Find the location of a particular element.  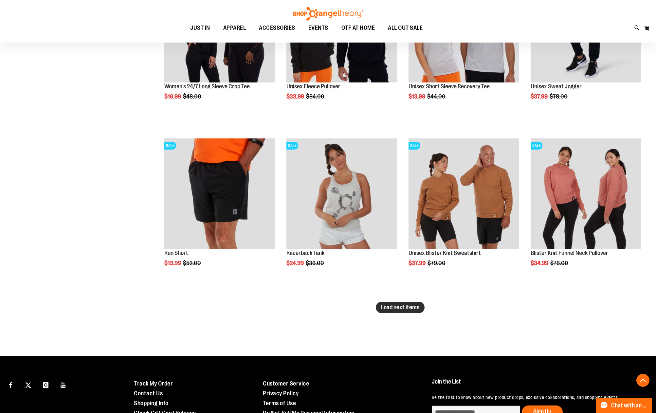

span: $48.00 is located at coordinates (193, 97).